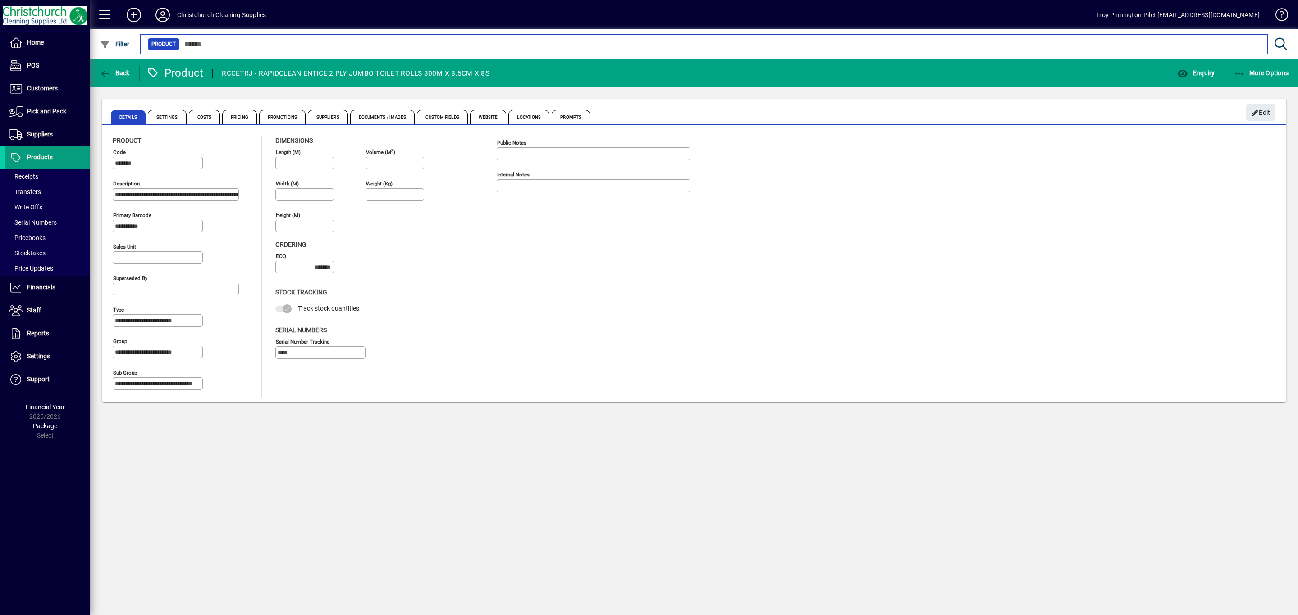 Image resolution: width=1298 pixels, height=615 pixels. Describe the element at coordinates (47, 112) in the screenshot. I see `a: Pick and Pack` at that location.